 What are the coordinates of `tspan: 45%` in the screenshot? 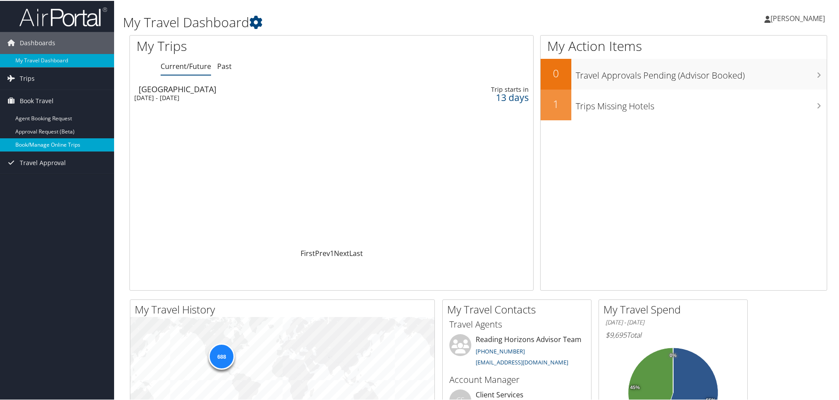 It's located at (635, 386).